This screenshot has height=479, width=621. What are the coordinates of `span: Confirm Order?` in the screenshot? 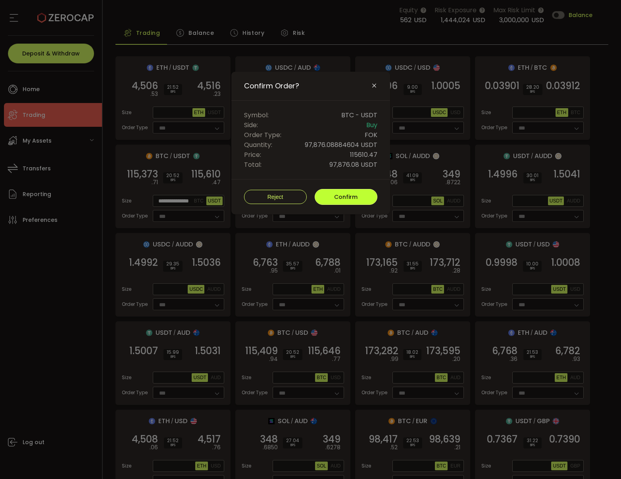 It's located at (271, 86).